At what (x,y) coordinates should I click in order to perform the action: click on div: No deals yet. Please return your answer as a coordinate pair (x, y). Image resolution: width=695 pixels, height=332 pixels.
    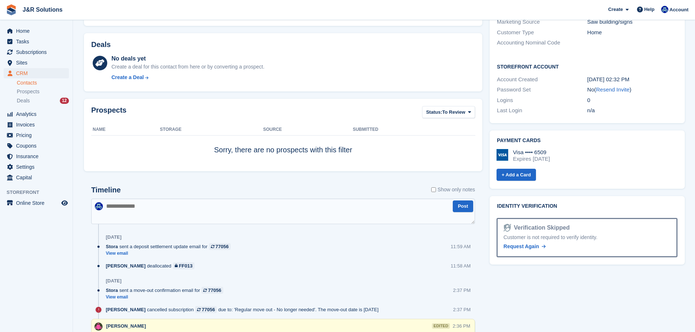
    Looking at the image, I should click on (187, 59).